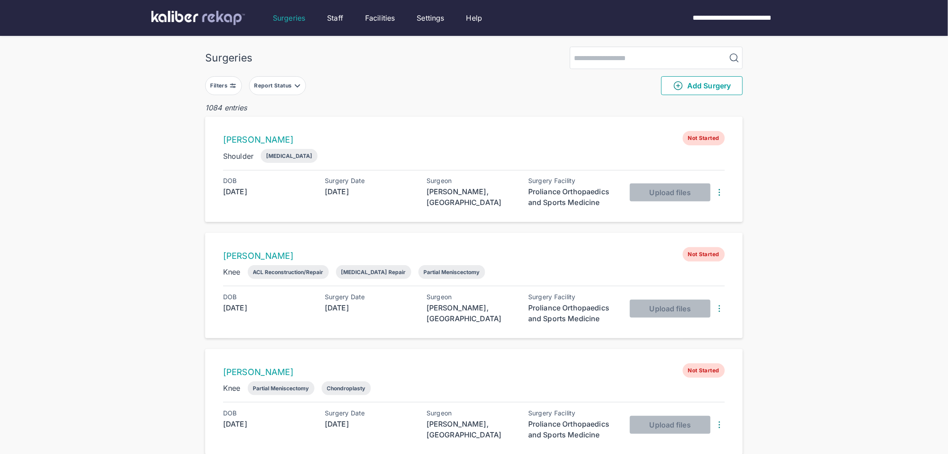  Describe the element at coordinates (474, 108) in the screenshot. I see `div: 1084 entries` at that location.